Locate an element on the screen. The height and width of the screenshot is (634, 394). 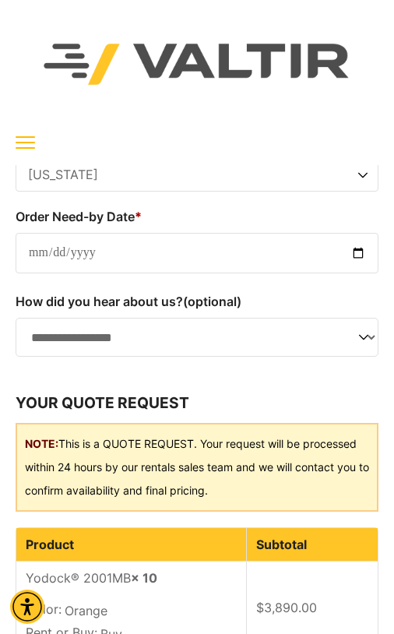
span: Delivery State/Province is located at coordinates (197, 174).